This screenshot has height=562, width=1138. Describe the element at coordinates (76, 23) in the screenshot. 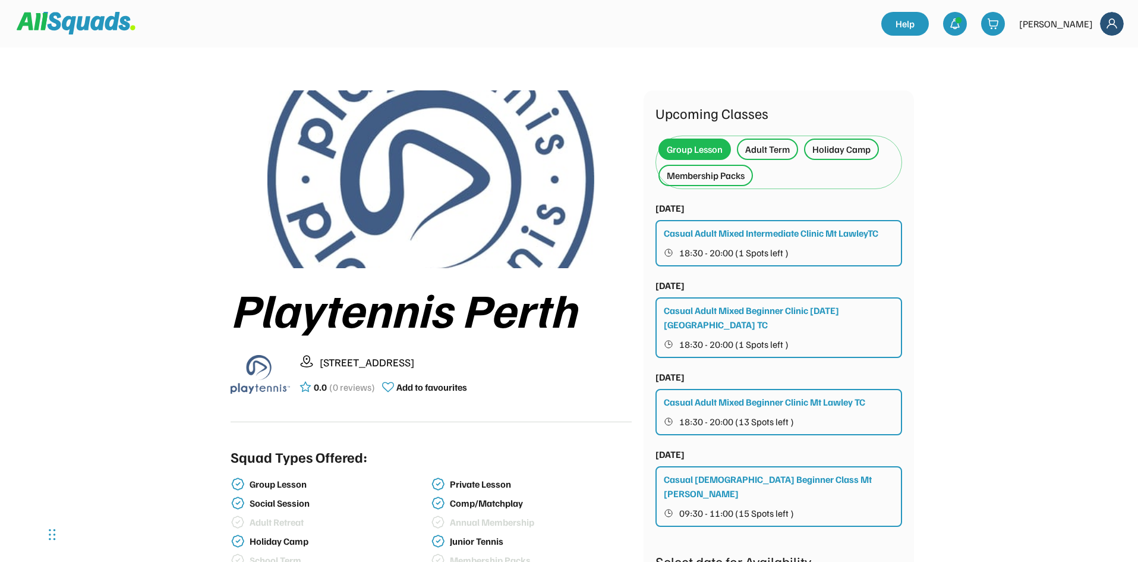

I see `img: Squad%20Logo.svg` at that location.